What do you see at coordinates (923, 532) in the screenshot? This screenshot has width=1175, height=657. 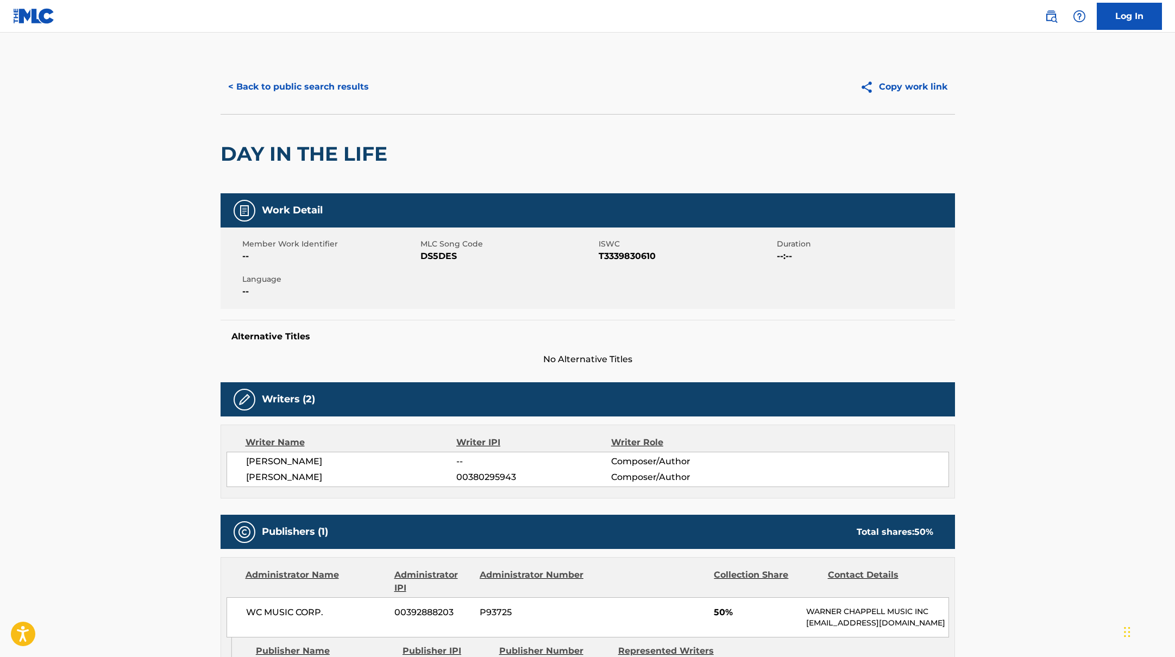 I see `span: 50 %` at bounding box center [923, 532].